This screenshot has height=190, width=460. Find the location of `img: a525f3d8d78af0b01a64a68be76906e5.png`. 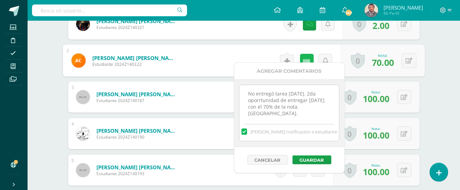

img: a525f3d8d78af0b01a64a68be76906e5.png is located at coordinates (83, 24).